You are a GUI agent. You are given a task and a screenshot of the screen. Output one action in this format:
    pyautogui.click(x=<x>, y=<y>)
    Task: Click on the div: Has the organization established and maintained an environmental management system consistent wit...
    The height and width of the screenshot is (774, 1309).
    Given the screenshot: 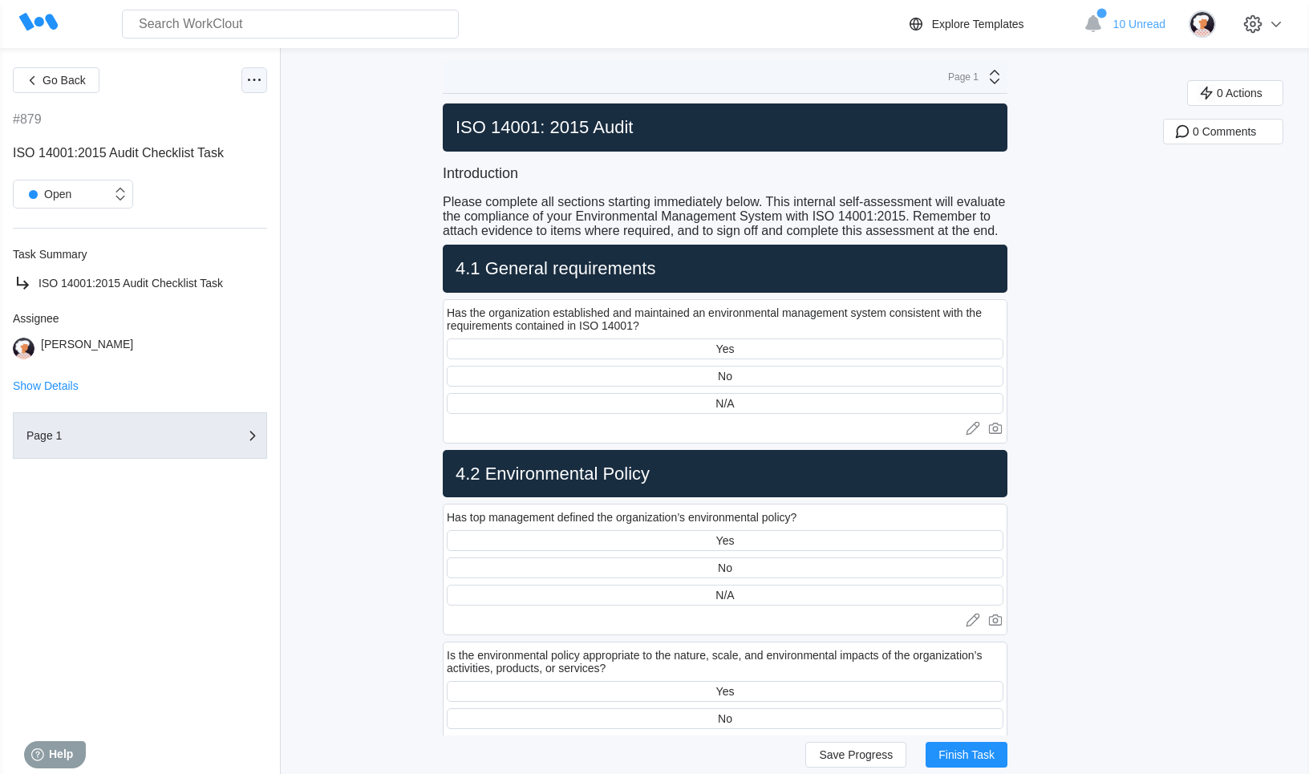 What is the action you would take?
    pyautogui.click(x=725, y=319)
    